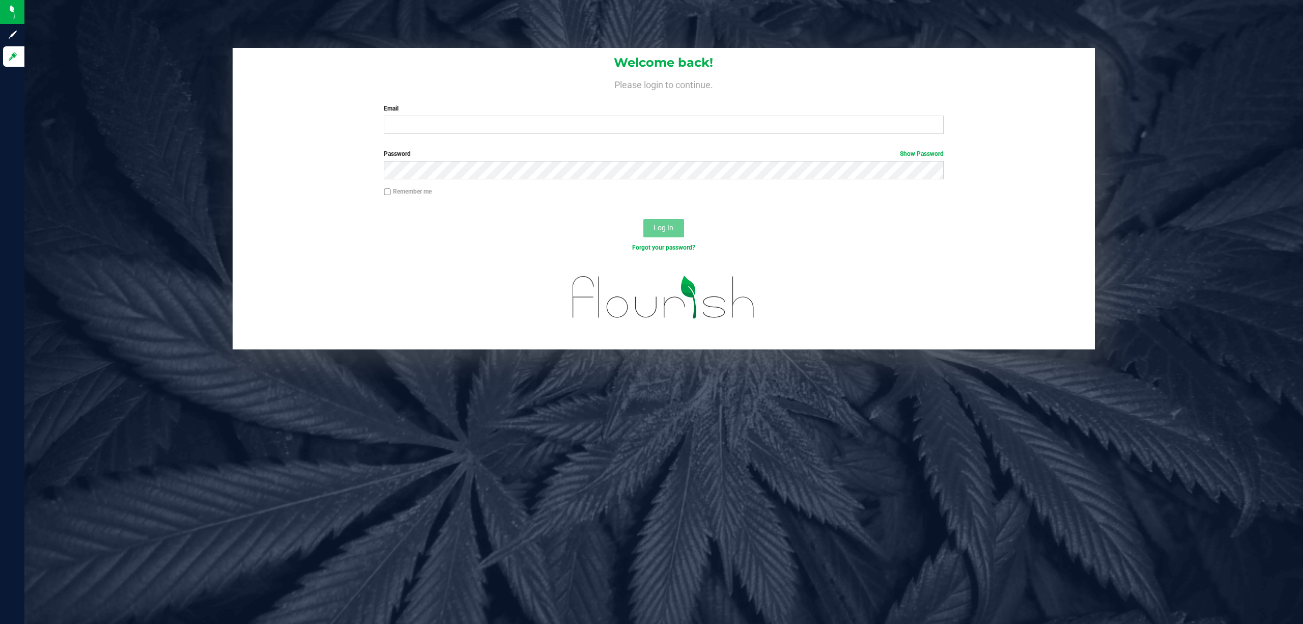 Image resolution: width=1303 pixels, height=624 pixels. I want to click on label: Email, so click(664, 108).